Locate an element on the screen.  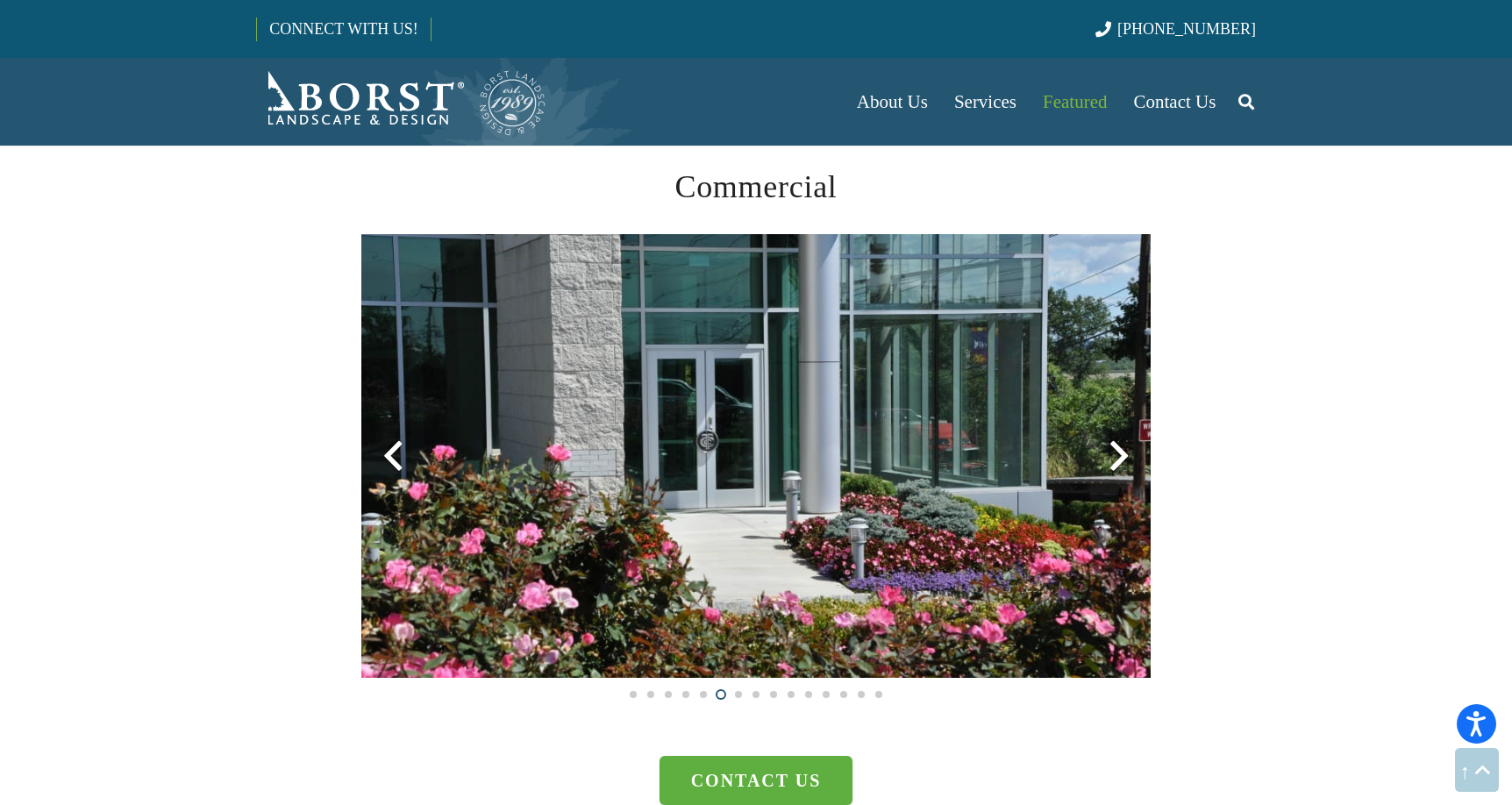
a: Featured is located at coordinates (1075, 101).